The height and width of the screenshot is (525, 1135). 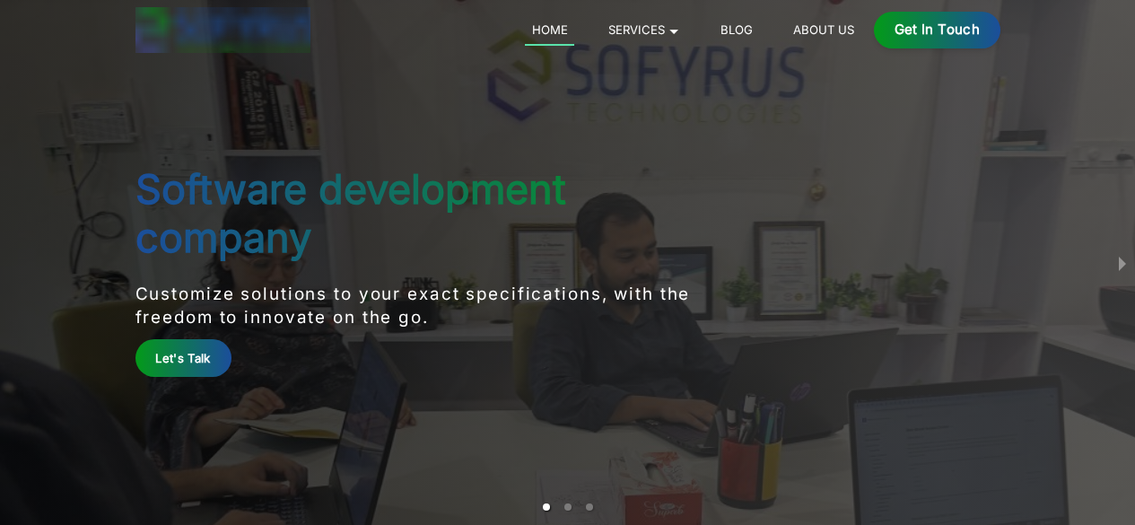 I want to click on li: slide item 1, so click(x=546, y=507).